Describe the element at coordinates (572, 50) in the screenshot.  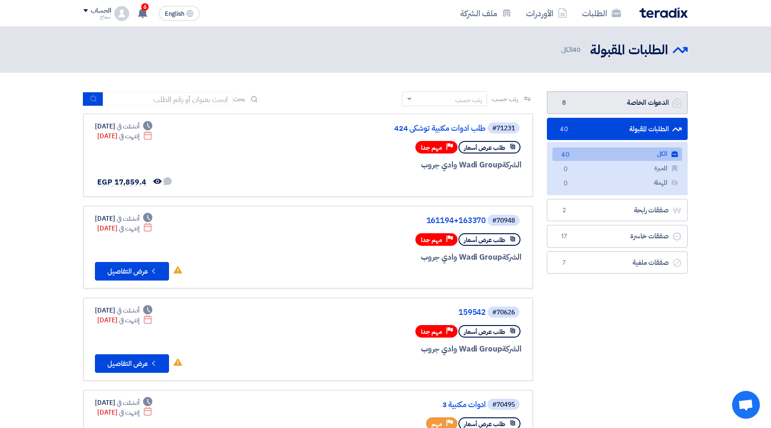
I see `span: الكل` at that location.